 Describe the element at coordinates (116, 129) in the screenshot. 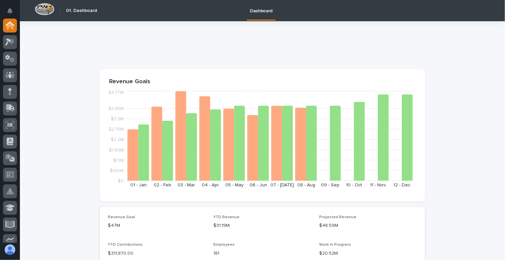

I see `tspan: $2.75M` at that location.